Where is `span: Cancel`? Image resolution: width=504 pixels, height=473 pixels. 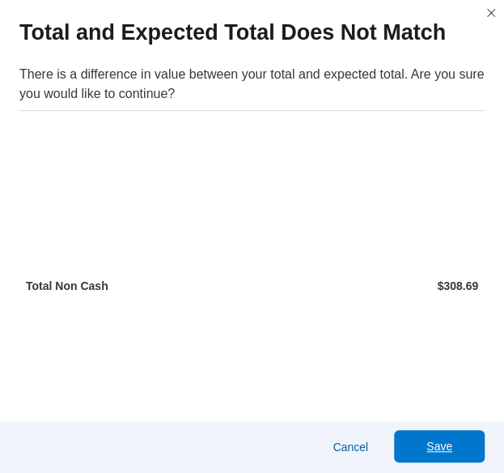
span: Cancel is located at coordinates (350, 447).